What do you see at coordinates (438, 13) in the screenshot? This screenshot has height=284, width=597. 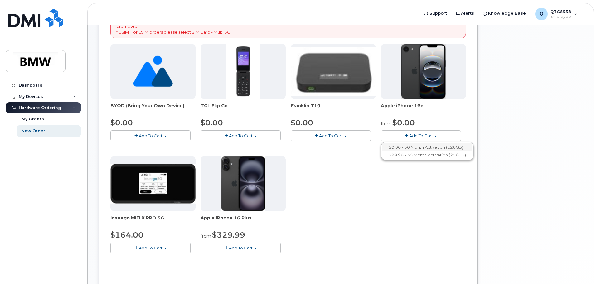 I see `span: Support` at bounding box center [438, 13].